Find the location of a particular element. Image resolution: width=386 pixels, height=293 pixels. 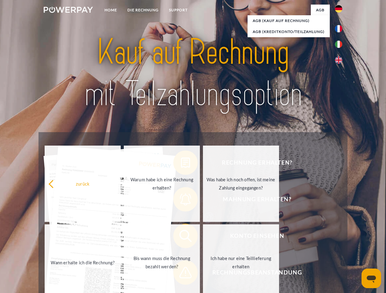

img: it is located at coordinates (339, 44).